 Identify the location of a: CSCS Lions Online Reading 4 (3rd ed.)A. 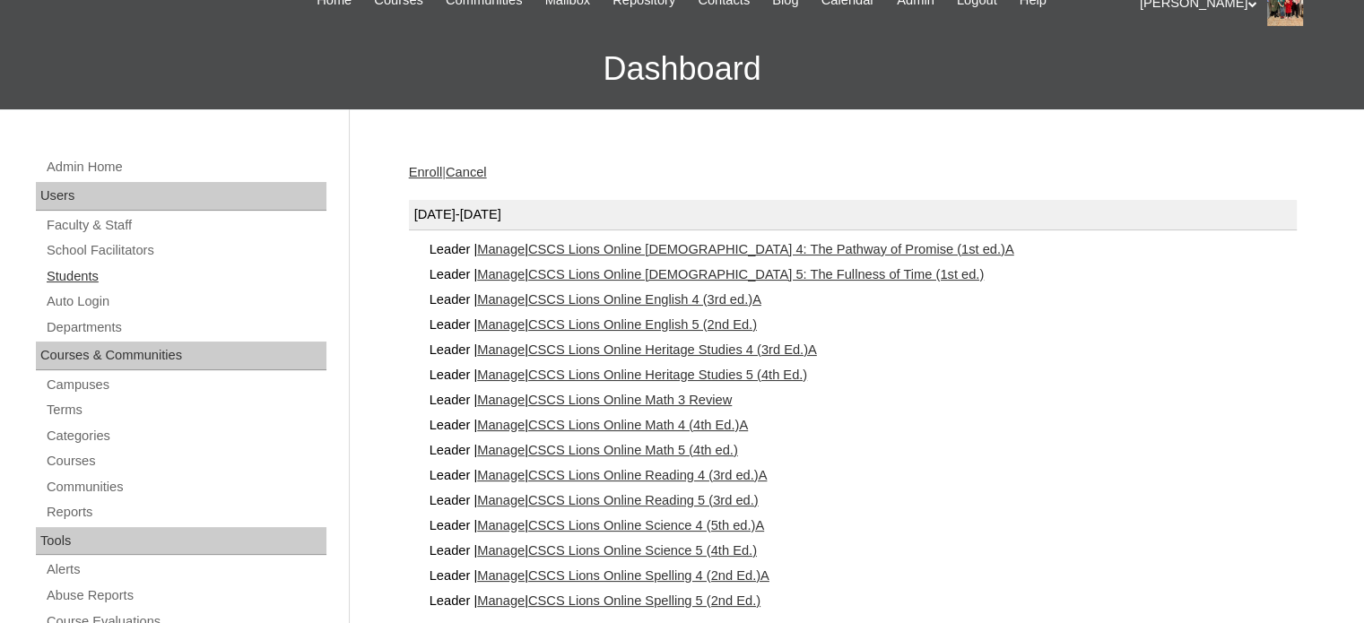
(647, 475).